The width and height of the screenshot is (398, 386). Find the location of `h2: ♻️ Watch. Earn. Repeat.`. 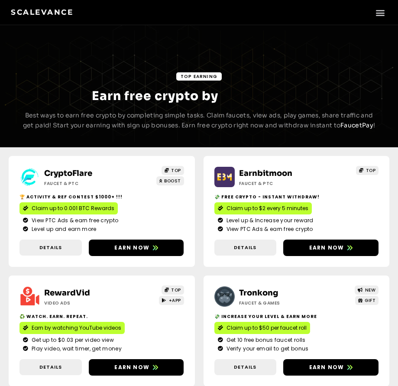

h2: ♻️ Watch. Earn. Repeat. is located at coordinates (102, 316).